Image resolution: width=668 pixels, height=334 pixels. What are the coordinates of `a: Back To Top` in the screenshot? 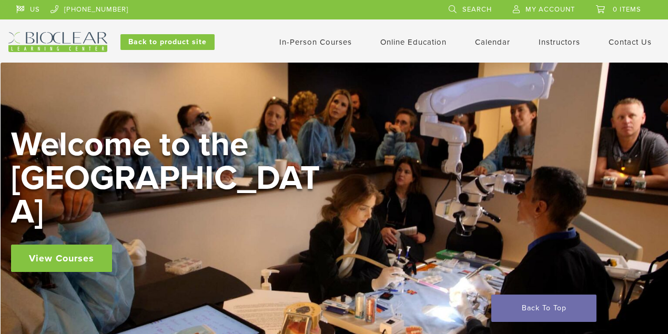 It's located at (544, 308).